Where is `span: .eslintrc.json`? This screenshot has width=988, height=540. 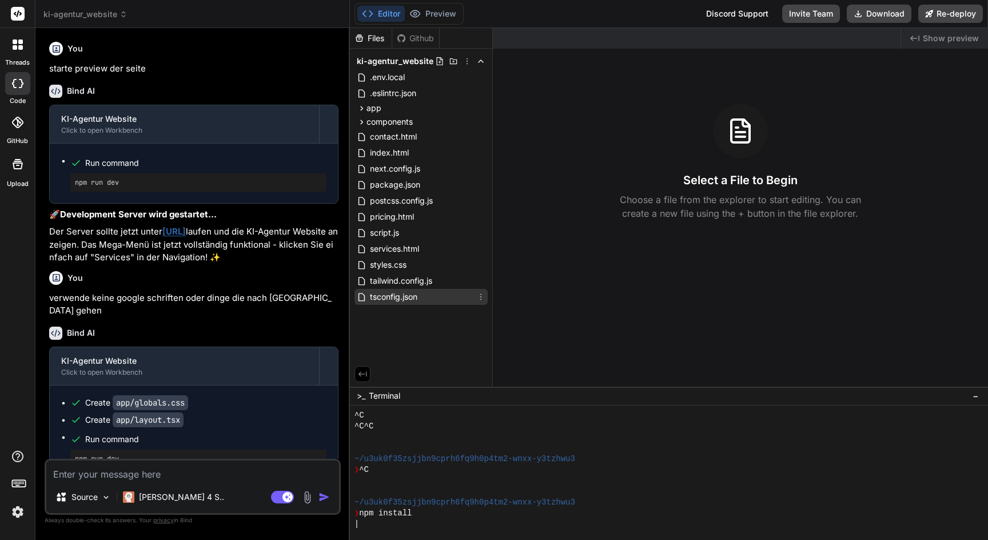
span: .eslintrc.json is located at coordinates (393, 93).